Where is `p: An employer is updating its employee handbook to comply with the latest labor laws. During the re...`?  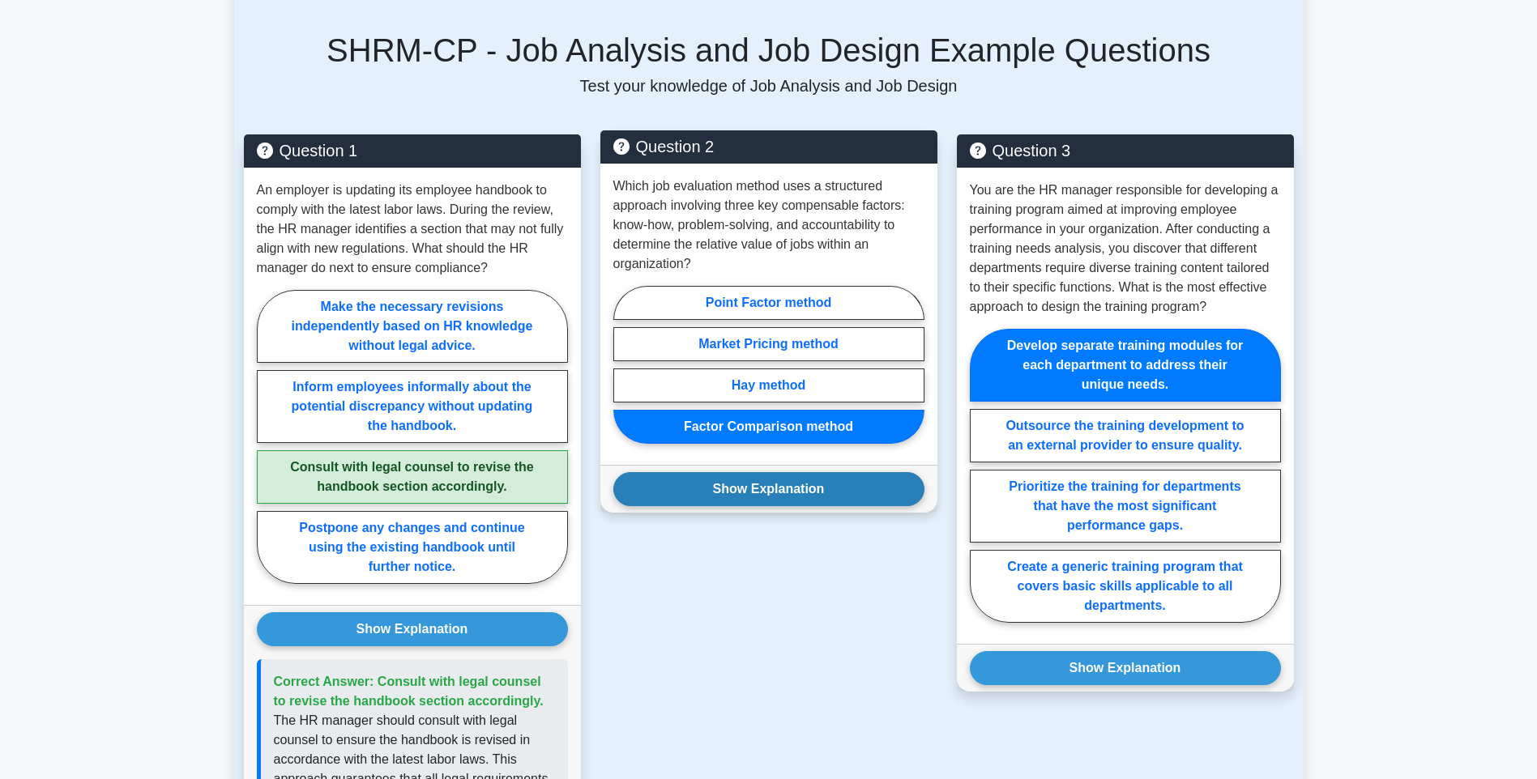 p: An employer is updating its employee handbook to comply with the latest labor laws. During the re... is located at coordinates (412, 229).